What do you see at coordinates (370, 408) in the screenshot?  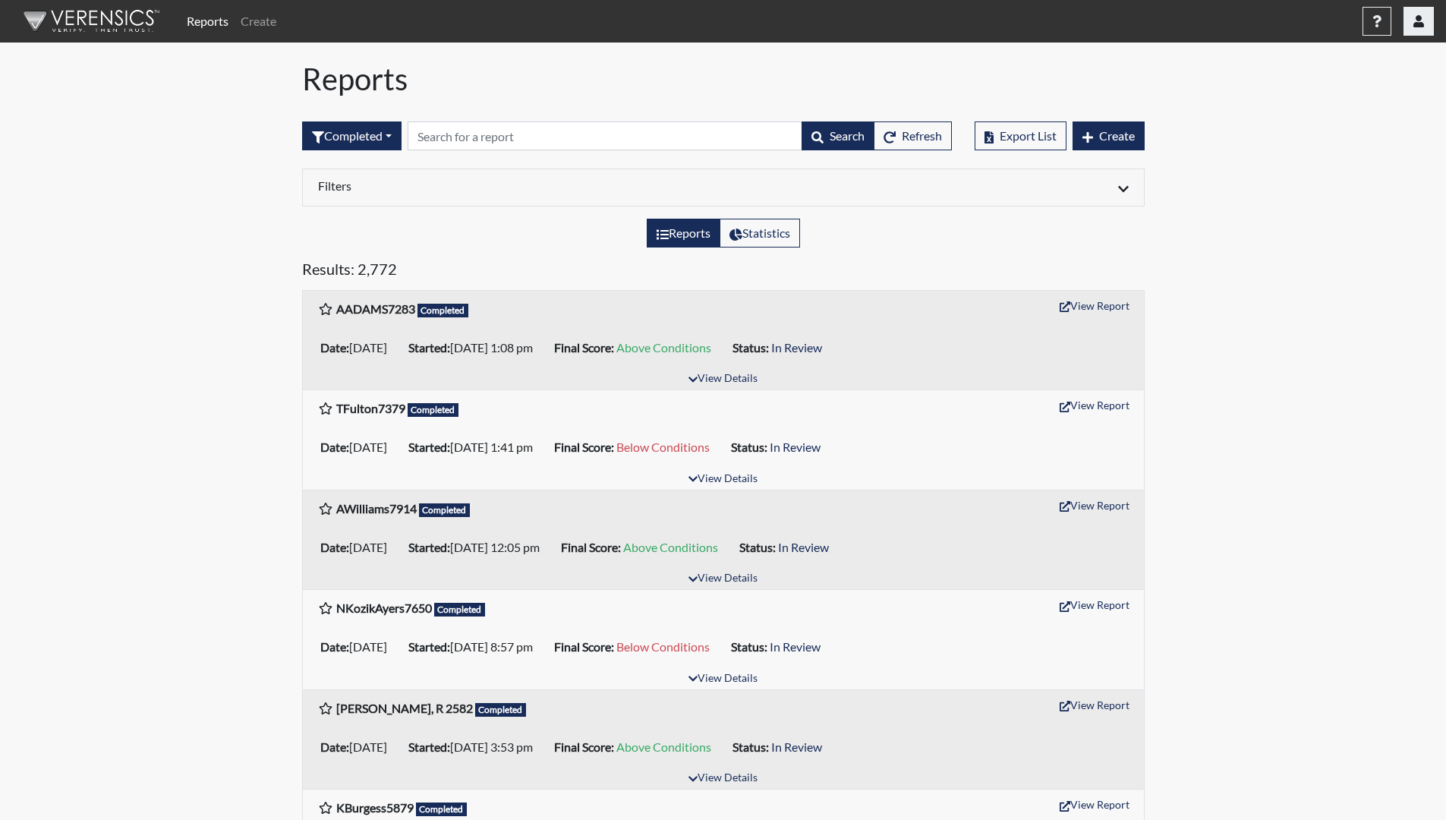 I see `b: TFulton7379` at bounding box center [370, 408].